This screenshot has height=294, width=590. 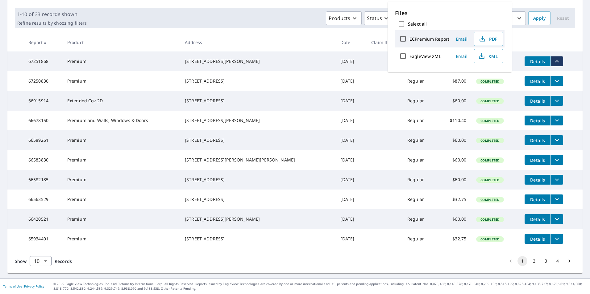 What do you see at coordinates (557, 261) in the screenshot?
I see `button: Go to page 4` at bounding box center [557, 261].